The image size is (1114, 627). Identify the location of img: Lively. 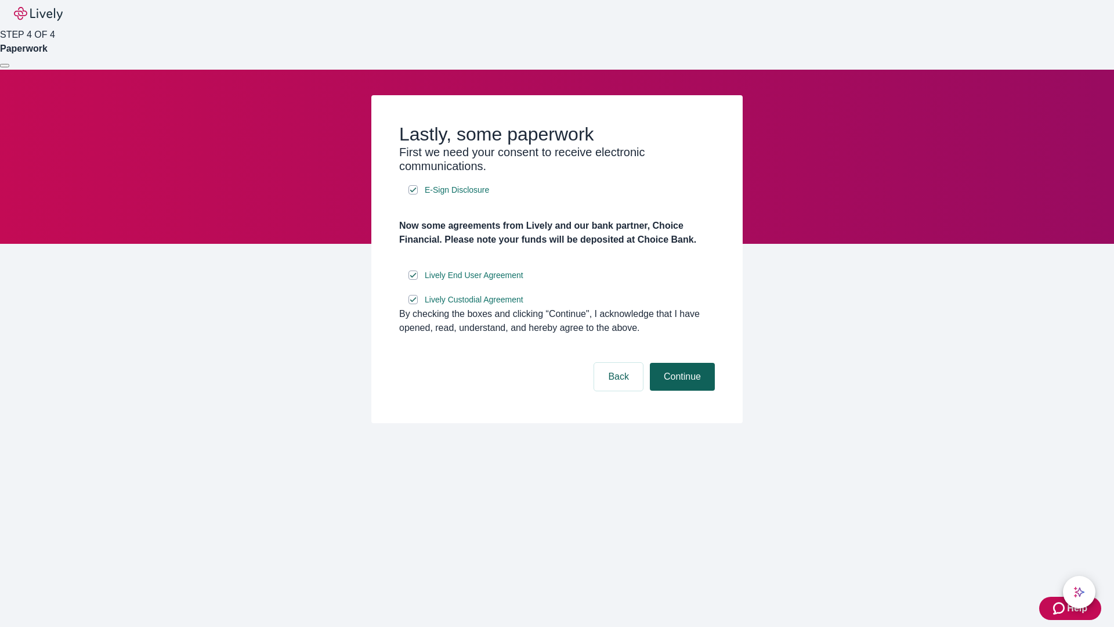
(38, 14).